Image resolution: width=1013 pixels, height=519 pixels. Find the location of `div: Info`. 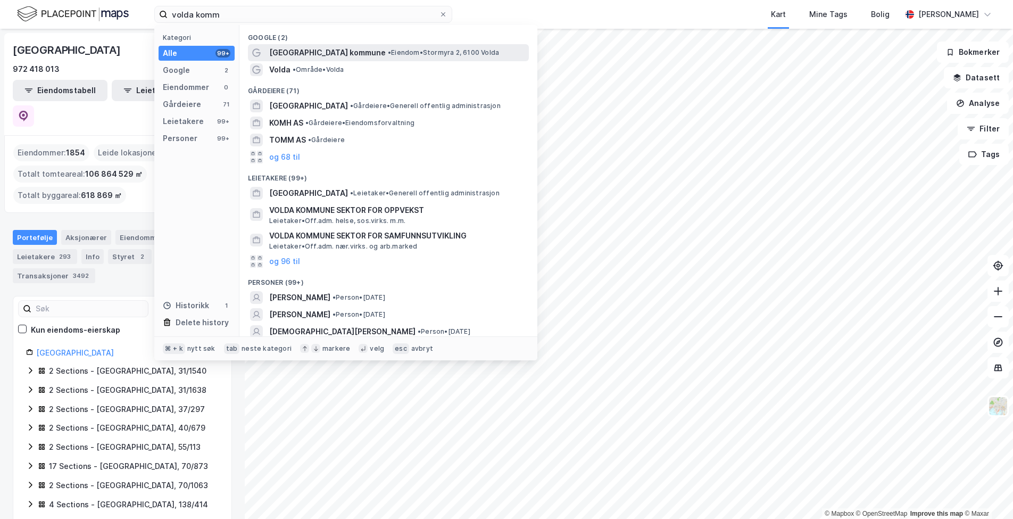

div: Info is located at coordinates (93, 256).